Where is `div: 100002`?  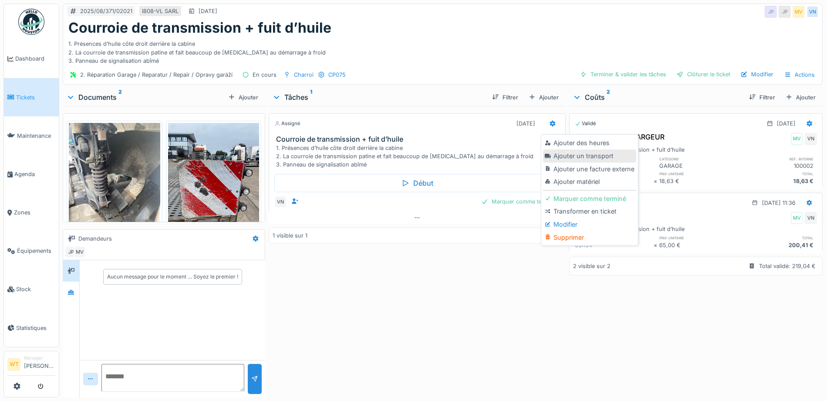
div: 100002 is located at coordinates (777, 166).